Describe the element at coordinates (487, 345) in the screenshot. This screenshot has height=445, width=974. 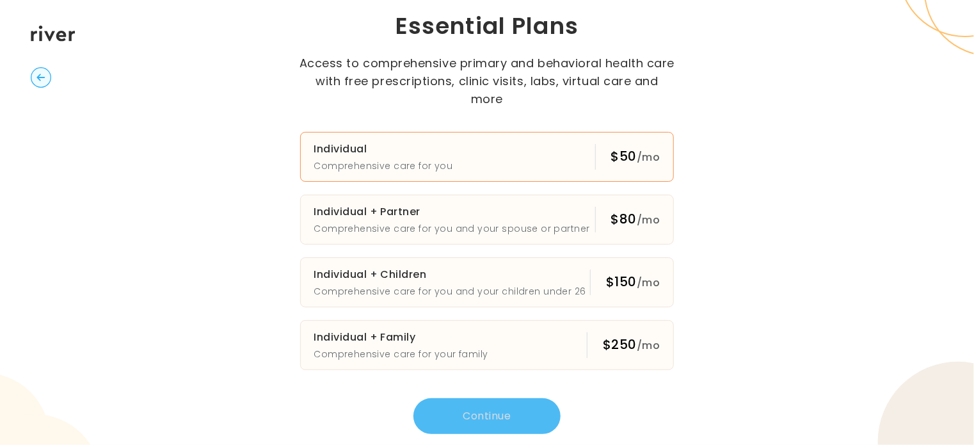
I see `button: Individual + FamilyComprehensive care for your family$250/mo` at that location.